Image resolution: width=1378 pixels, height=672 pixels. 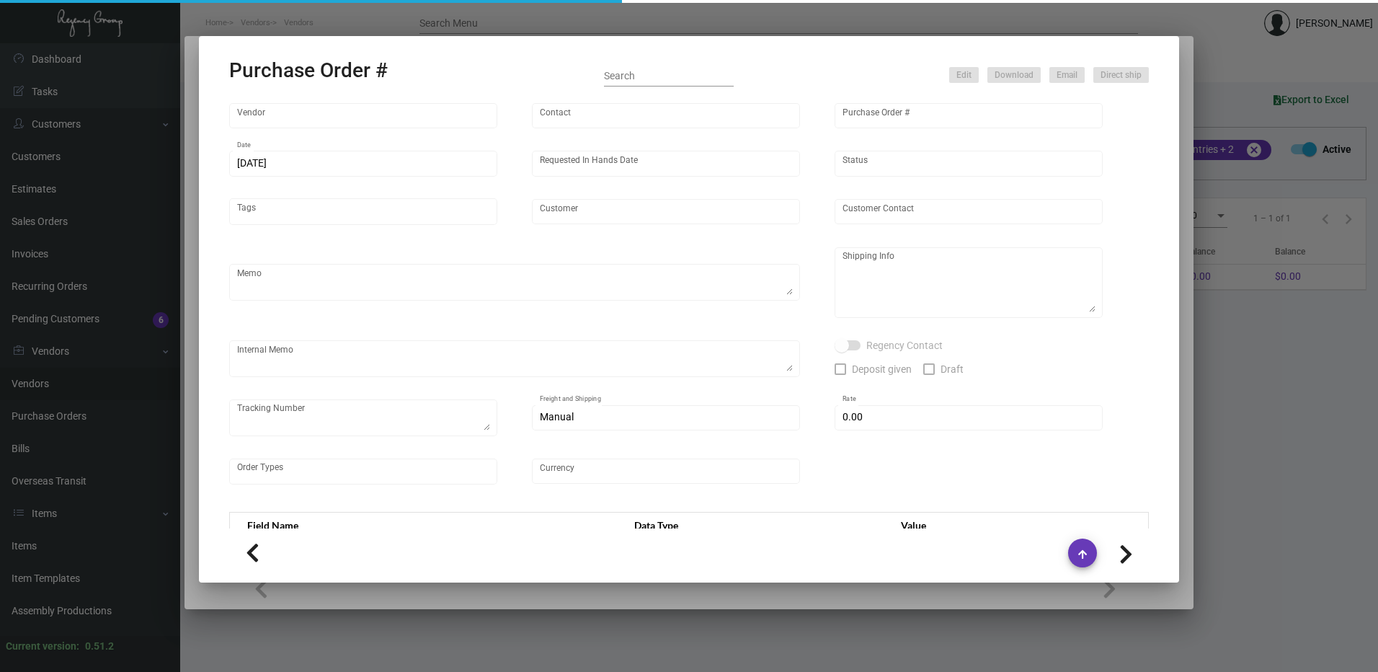 What do you see at coordinates (1017, 525) in the screenshot?
I see `th: Value` at bounding box center [1017, 525].